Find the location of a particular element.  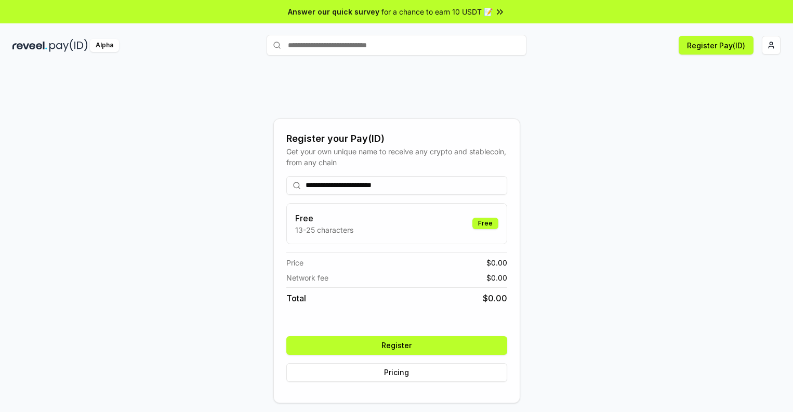

button: Pricing is located at coordinates (396, 372).